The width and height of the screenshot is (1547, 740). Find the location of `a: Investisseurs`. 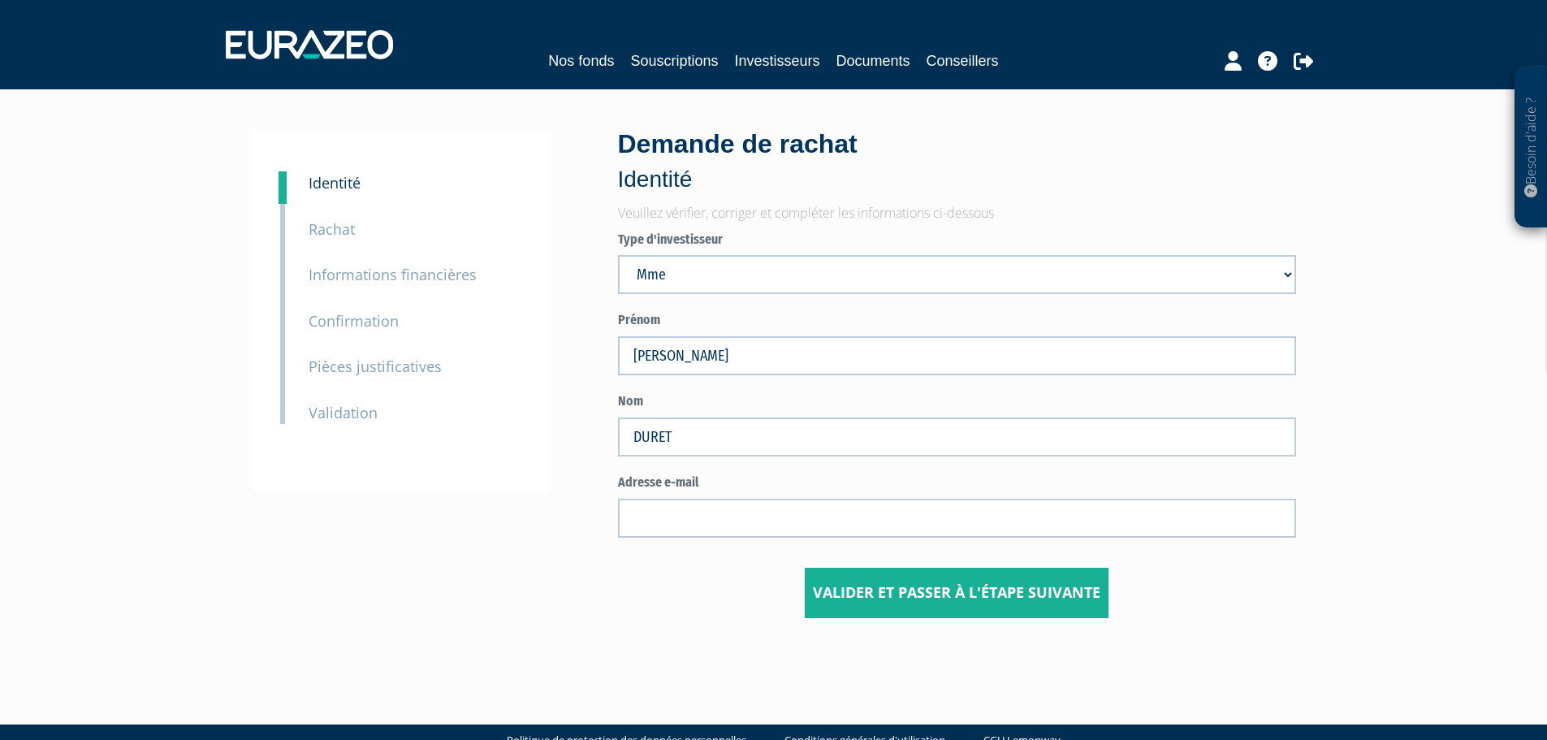

a: Investisseurs is located at coordinates (776, 61).